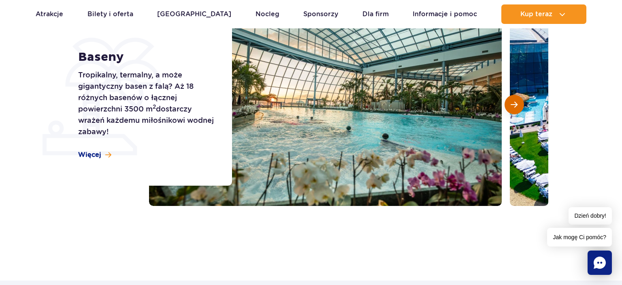 The image size is (622, 285). What do you see at coordinates (325, 105) in the screenshot?
I see `img: Basen wewnętrzny w Suntago, z tropikalnymi roślinami i orchideami` at bounding box center [325, 105].